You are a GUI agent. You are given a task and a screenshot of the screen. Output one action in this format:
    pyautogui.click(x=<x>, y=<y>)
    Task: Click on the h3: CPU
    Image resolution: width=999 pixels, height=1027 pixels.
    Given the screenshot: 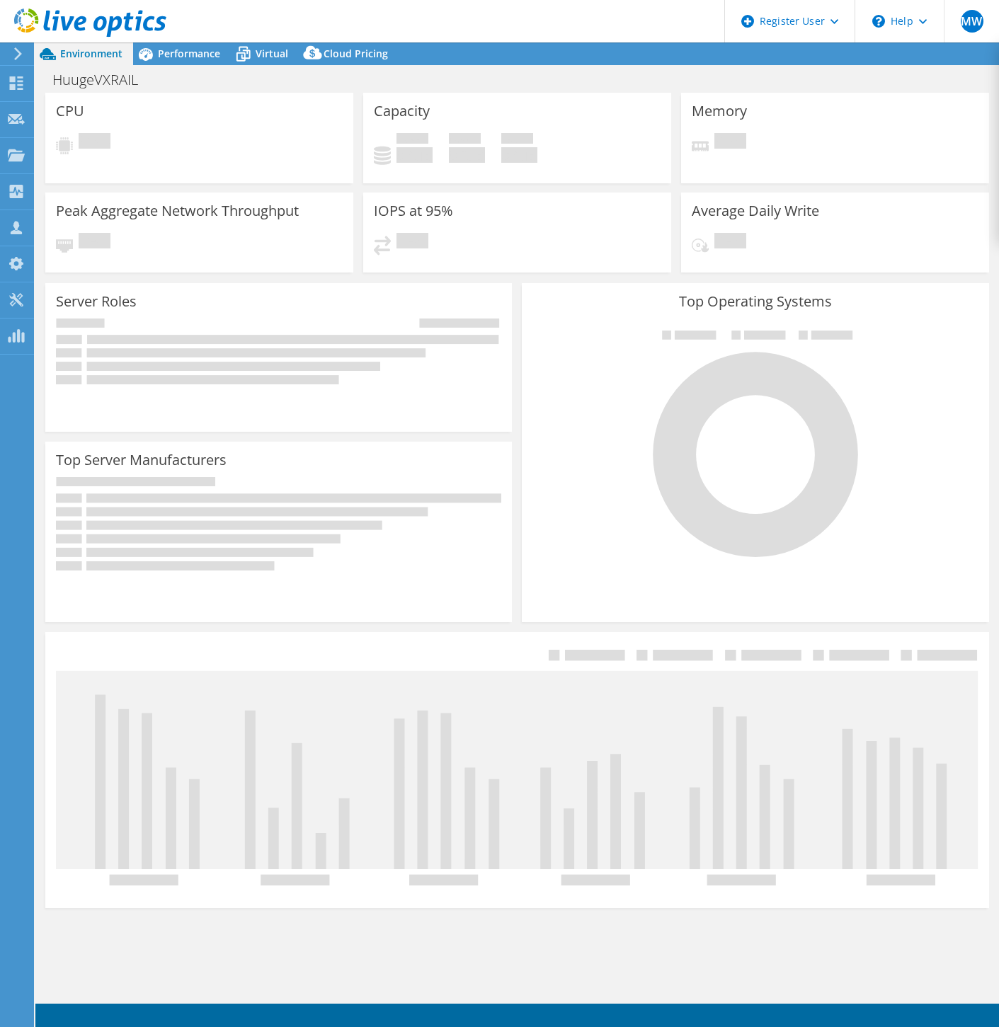 What is the action you would take?
    pyautogui.click(x=70, y=111)
    